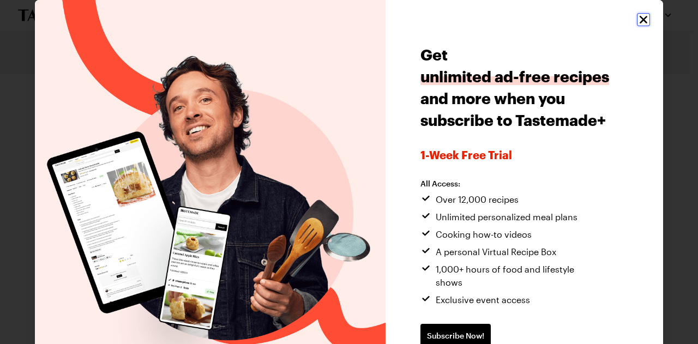 The width and height of the screenshot is (698, 344). What do you see at coordinates (511, 184) in the screenshot?
I see `h2: All Access:` at bounding box center [511, 184].